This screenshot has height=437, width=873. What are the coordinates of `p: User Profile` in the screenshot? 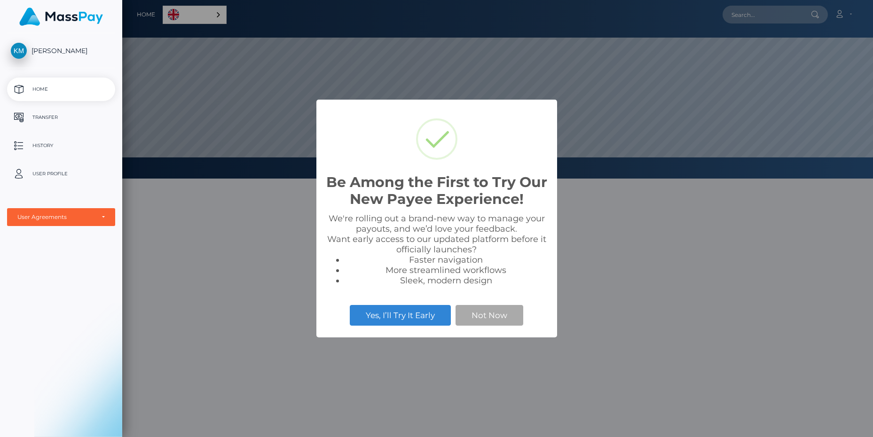 It's located at (61, 174).